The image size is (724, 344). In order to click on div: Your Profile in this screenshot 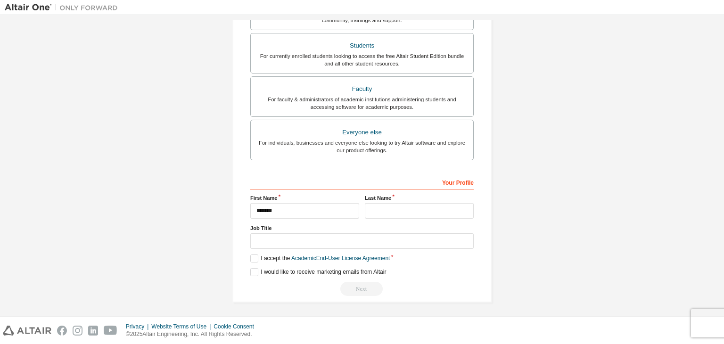, I will do `click(362, 182)`.